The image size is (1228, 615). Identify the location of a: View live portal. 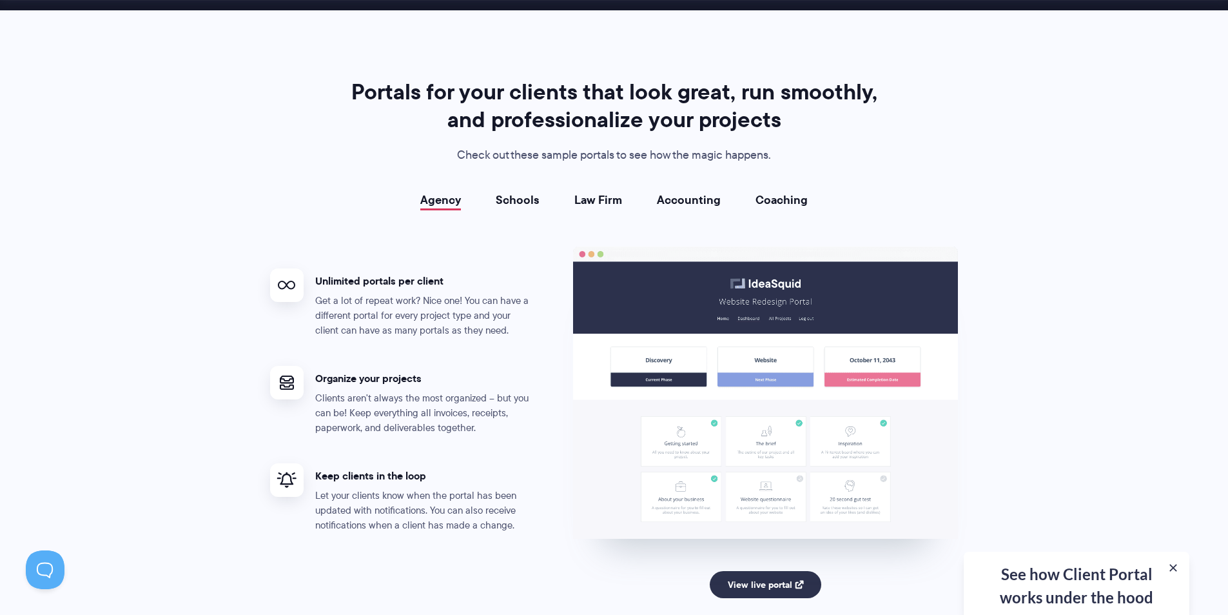
(765, 584).